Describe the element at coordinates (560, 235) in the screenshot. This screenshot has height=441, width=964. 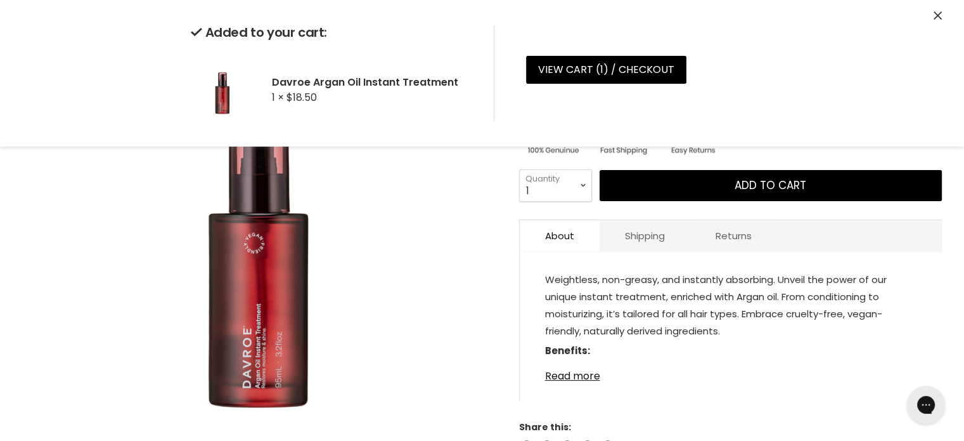
I see `a: About` at that location.